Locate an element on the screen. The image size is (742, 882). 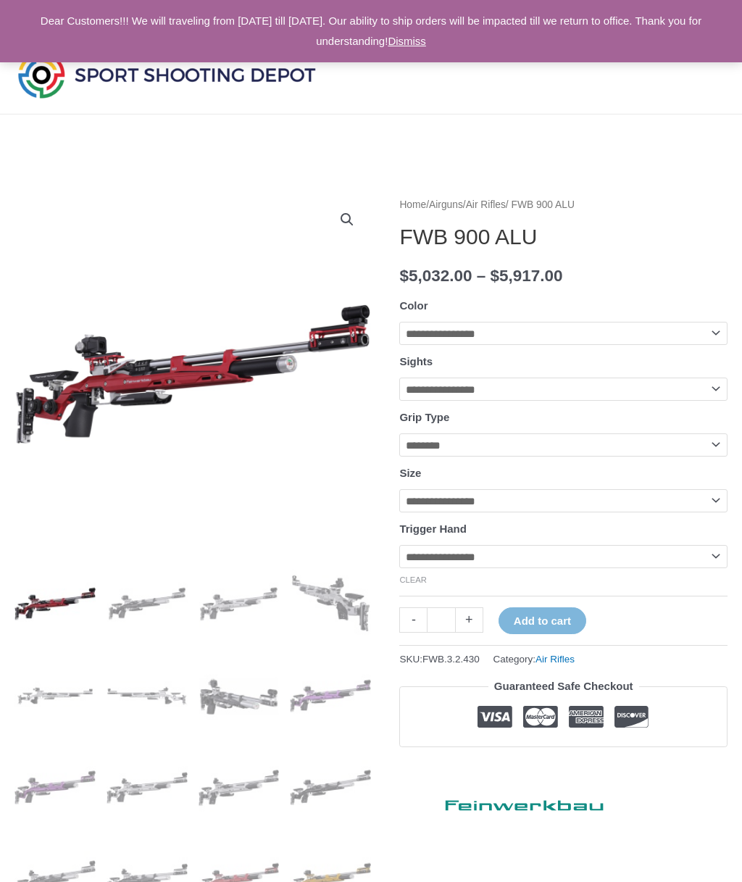
a: Dismiss is located at coordinates (406, 41).